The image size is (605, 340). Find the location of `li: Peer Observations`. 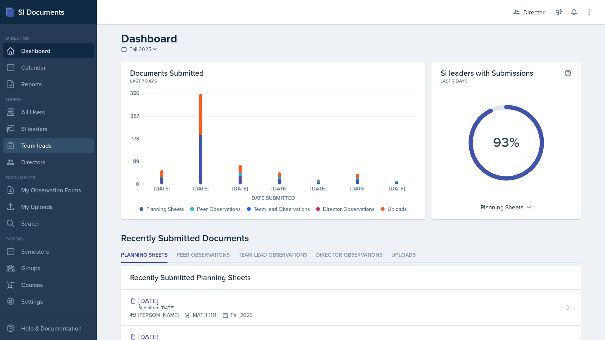

li: Peer Observations is located at coordinates (203, 255).